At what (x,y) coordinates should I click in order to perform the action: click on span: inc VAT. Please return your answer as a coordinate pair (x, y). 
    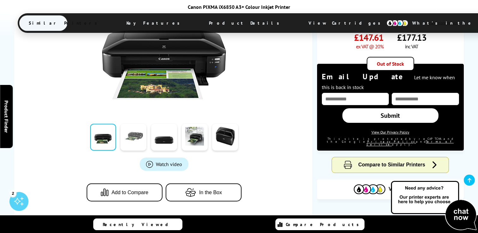
    Looking at the image, I should click on (412, 46).